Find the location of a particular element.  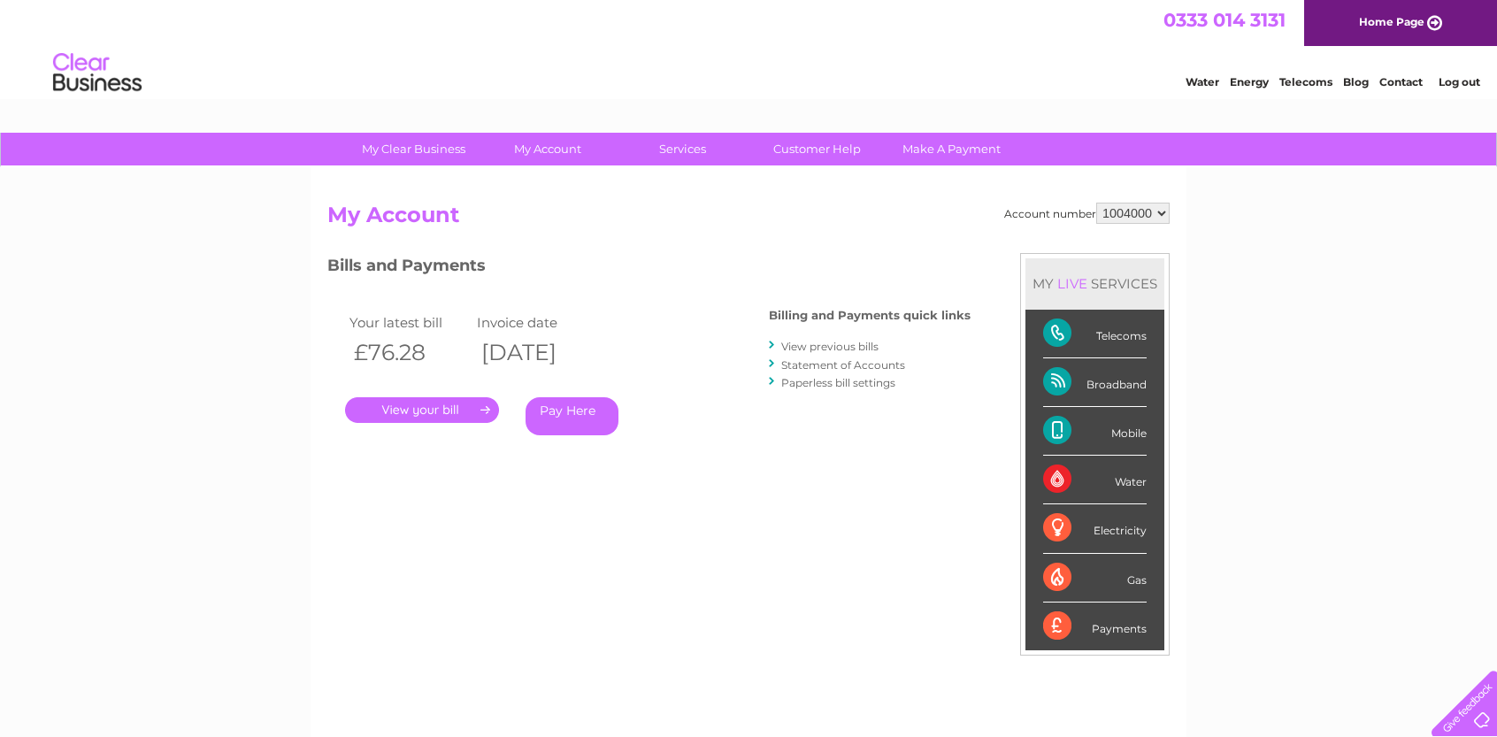

a: Statement of Accounts is located at coordinates (843, 364).